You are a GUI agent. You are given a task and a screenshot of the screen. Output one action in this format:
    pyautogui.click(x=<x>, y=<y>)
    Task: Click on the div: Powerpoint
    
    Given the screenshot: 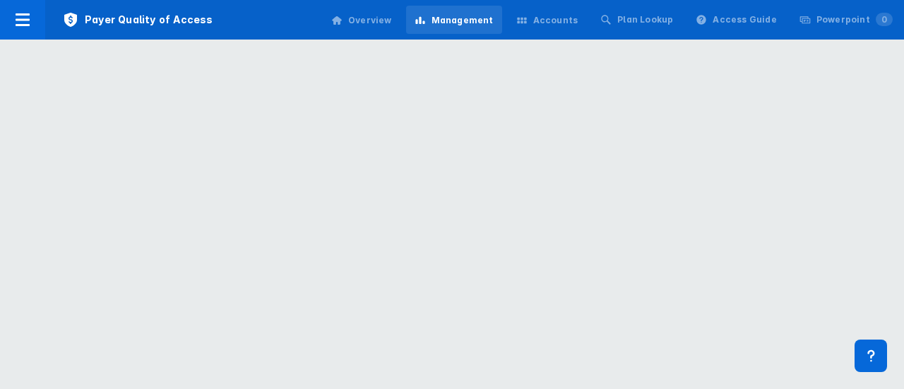 What is the action you would take?
    pyautogui.click(x=855, y=20)
    